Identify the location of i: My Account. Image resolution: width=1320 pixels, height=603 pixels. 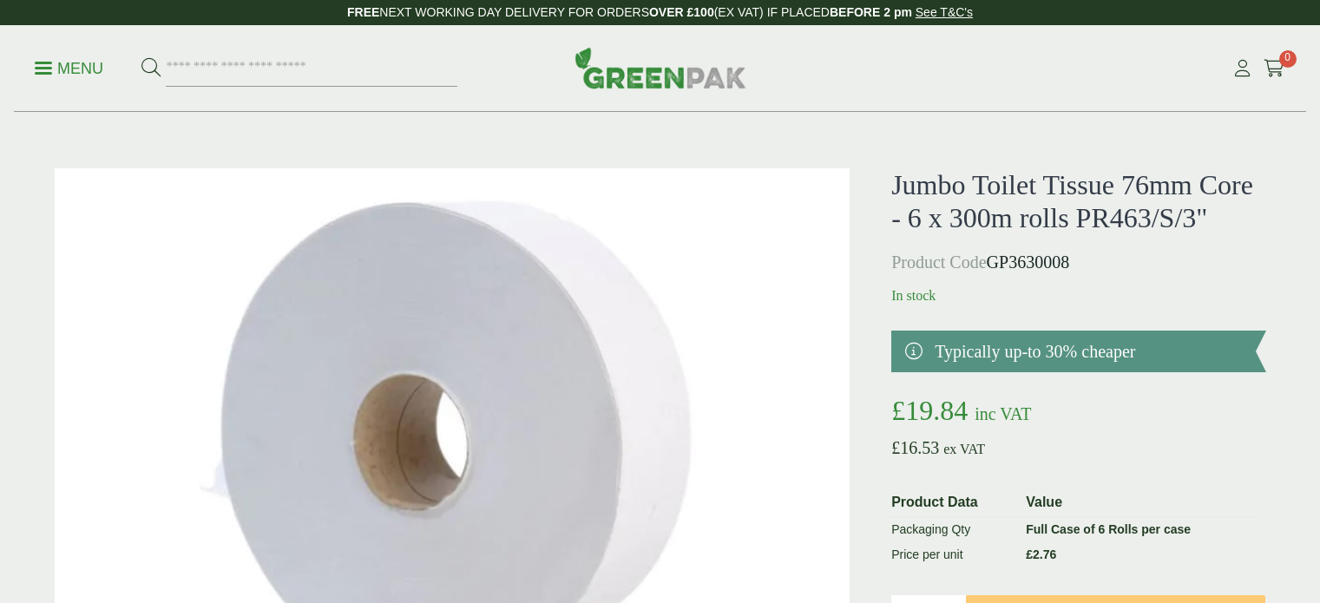
(1242, 69).